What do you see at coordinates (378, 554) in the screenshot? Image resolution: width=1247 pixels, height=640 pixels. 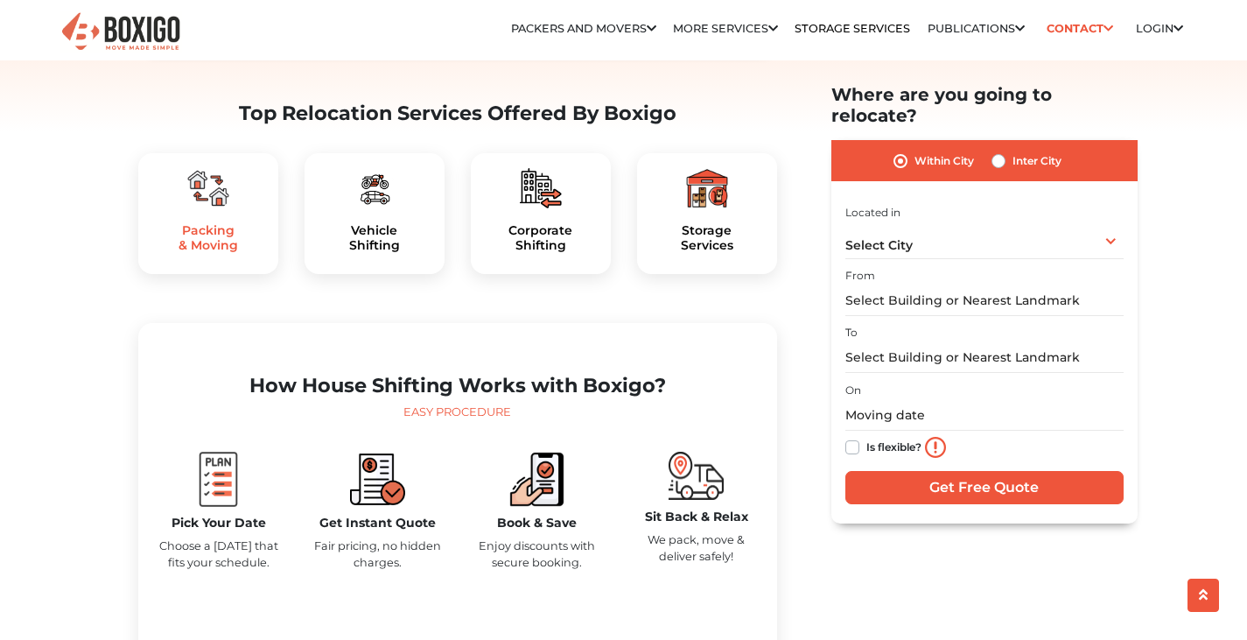 I see `p: Fair pricing, no hidden charges.` at bounding box center [378, 554].